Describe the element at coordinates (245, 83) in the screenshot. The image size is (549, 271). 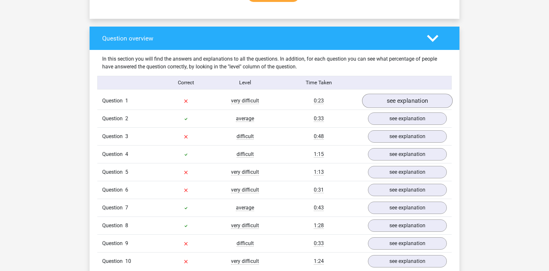
I see `div: Level` at that location.